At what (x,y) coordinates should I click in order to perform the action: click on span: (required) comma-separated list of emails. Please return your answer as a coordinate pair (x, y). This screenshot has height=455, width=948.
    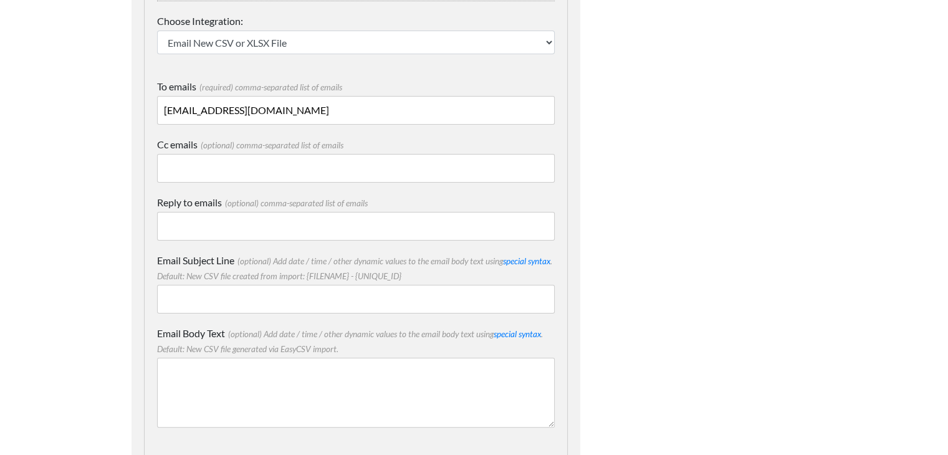
    Looking at the image, I should click on (269, 87).